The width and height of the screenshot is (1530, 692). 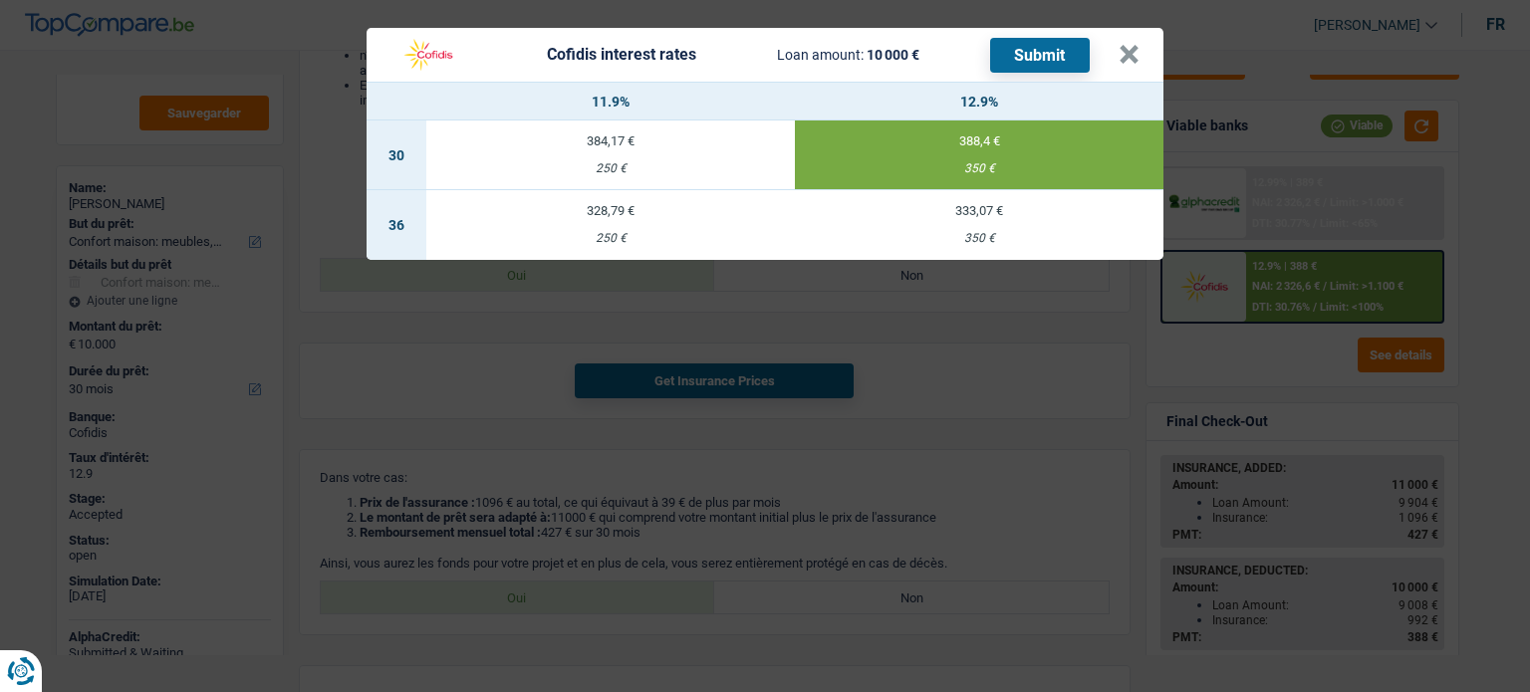 What do you see at coordinates (1040, 55) in the screenshot?
I see `button: Submit` at bounding box center [1040, 55].